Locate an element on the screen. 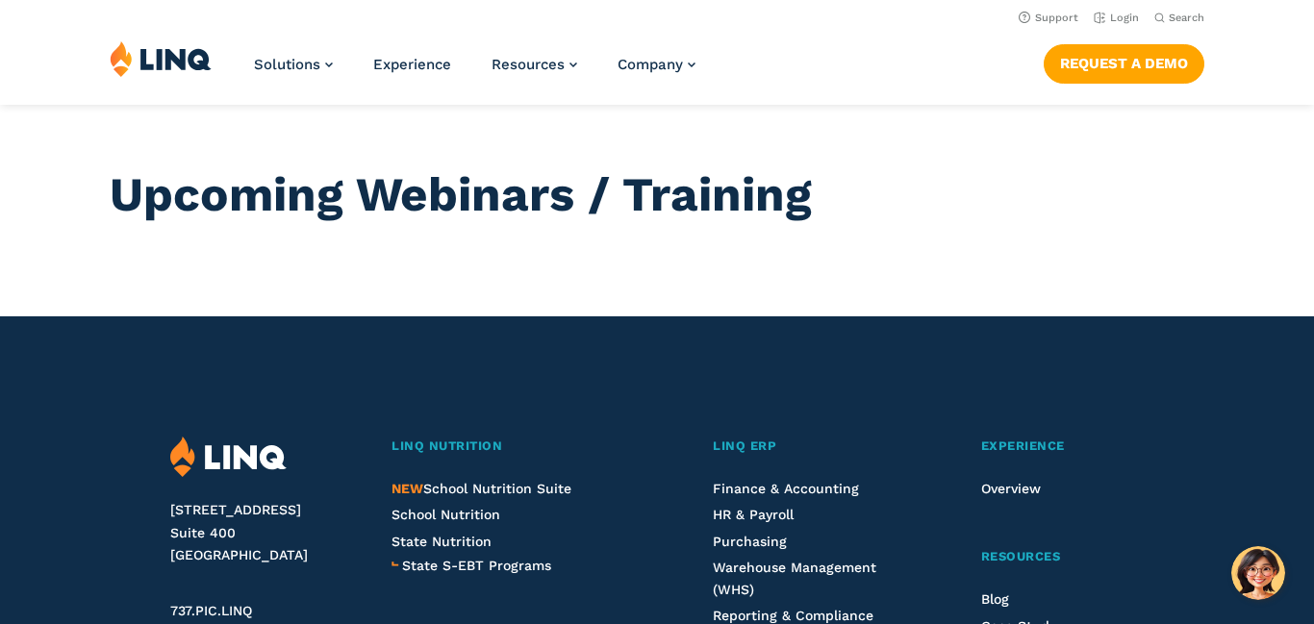  a: Support is located at coordinates (1048, 17).